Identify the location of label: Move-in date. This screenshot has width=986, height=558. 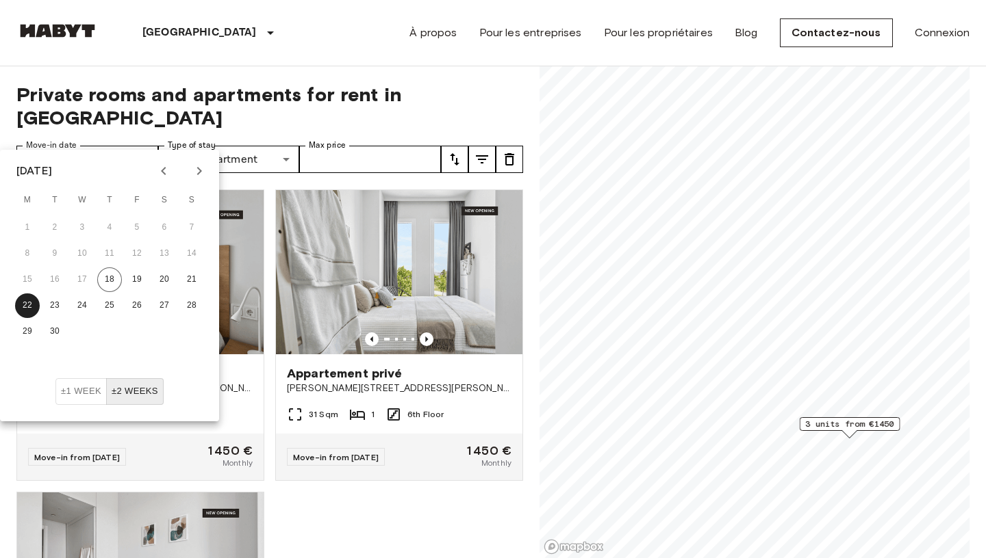
(51, 145).